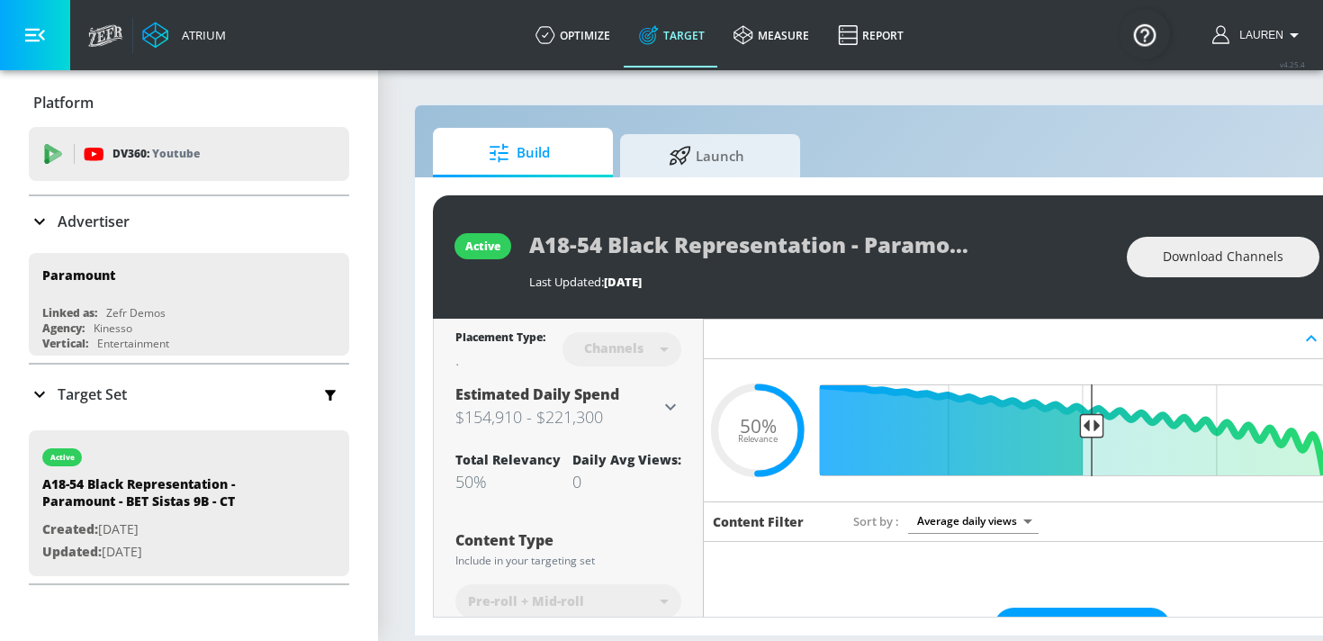 This screenshot has height=641, width=1323. What do you see at coordinates (69, 312) in the screenshot?
I see `div: Linked as:` at bounding box center [69, 312].